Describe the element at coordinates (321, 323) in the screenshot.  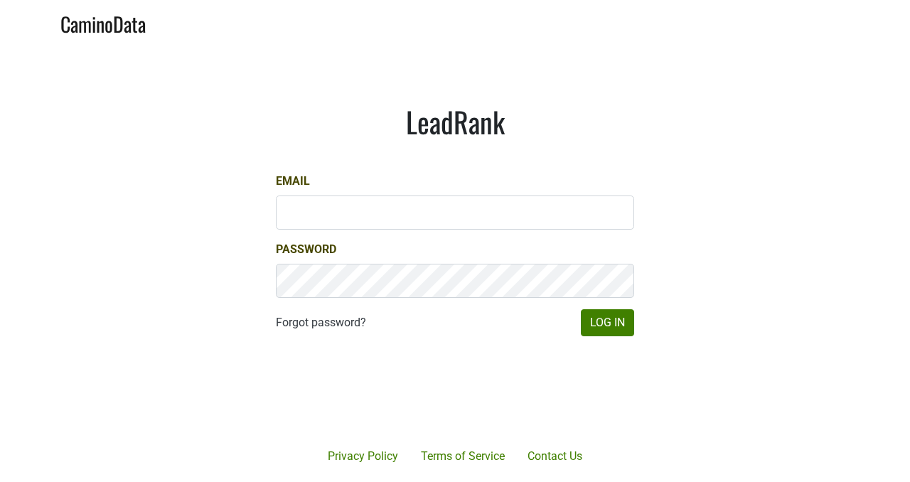
I see `a: Forgot password?` at that location.